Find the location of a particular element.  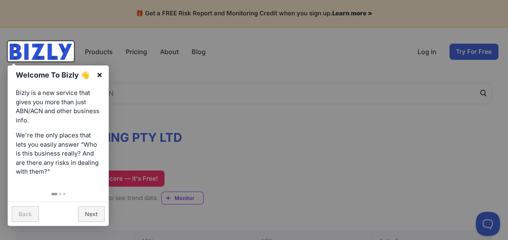

a: Back is located at coordinates (25, 214).